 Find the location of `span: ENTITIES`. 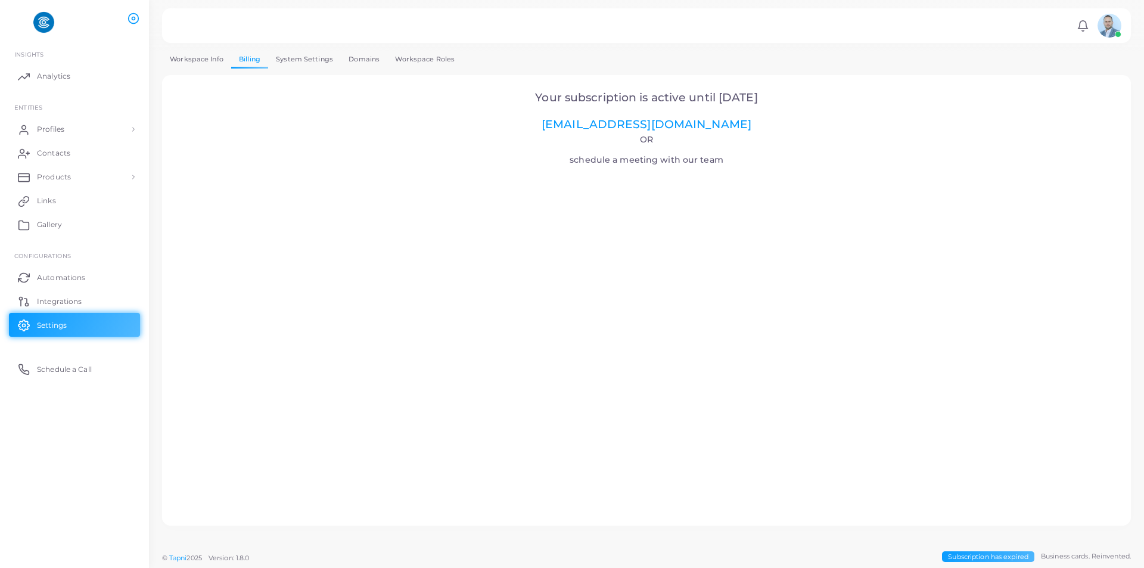

span: ENTITIES is located at coordinates (28, 107).